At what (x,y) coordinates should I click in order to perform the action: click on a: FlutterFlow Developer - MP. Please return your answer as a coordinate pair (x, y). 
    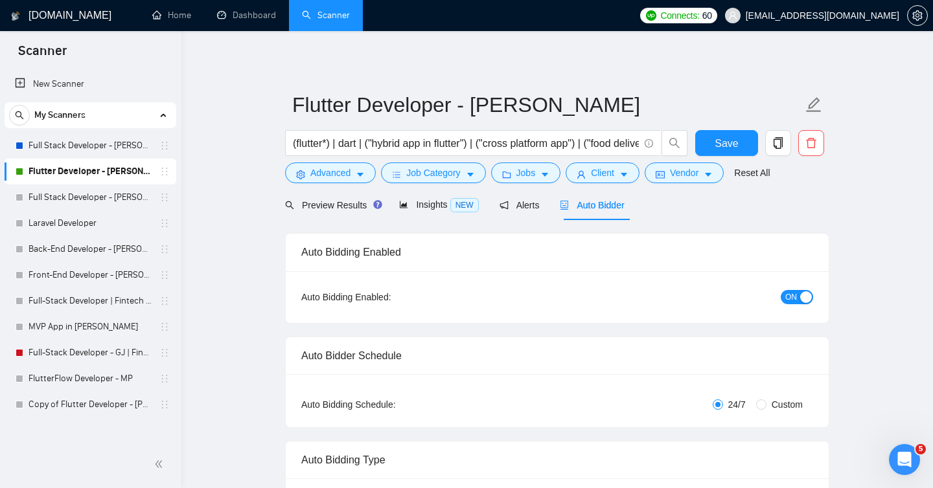
    Looking at the image, I should click on (90, 379).